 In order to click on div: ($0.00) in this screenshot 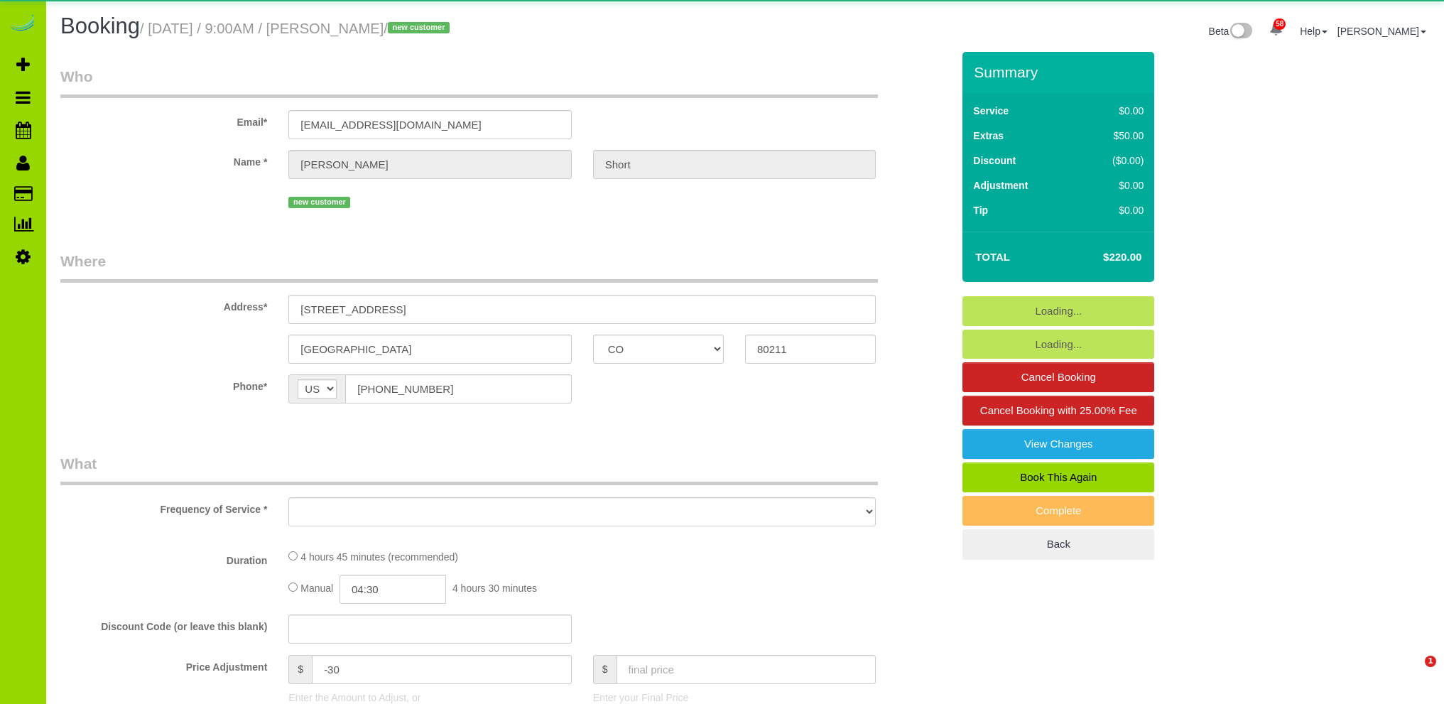, I will do `click(1113, 161)`.